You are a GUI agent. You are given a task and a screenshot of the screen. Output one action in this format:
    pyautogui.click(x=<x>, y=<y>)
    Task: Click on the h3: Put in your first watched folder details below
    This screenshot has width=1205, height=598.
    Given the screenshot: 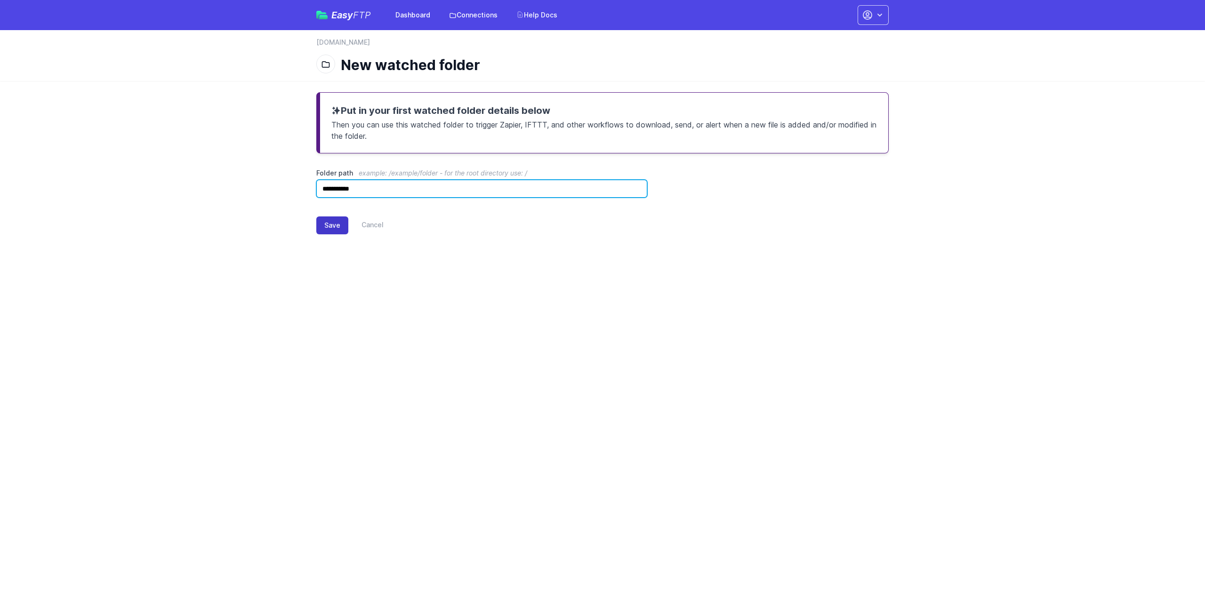 What is the action you would take?
    pyautogui.click(x=604, y=111)
    